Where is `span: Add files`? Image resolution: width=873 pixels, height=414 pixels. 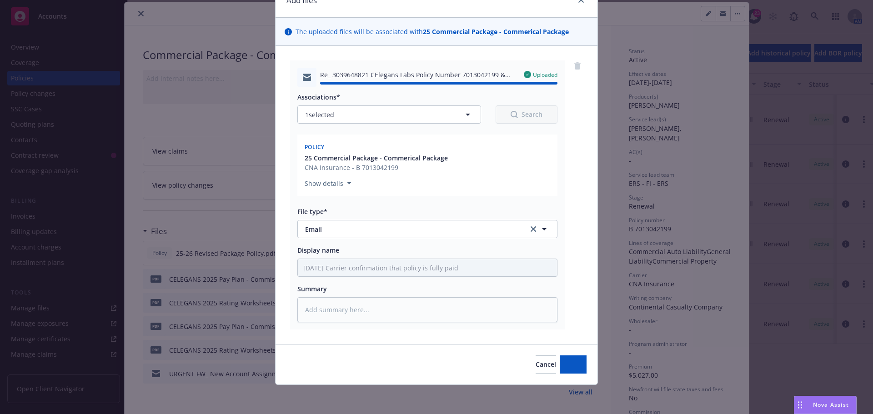
span: Add files is located at coordinates (573, 364).